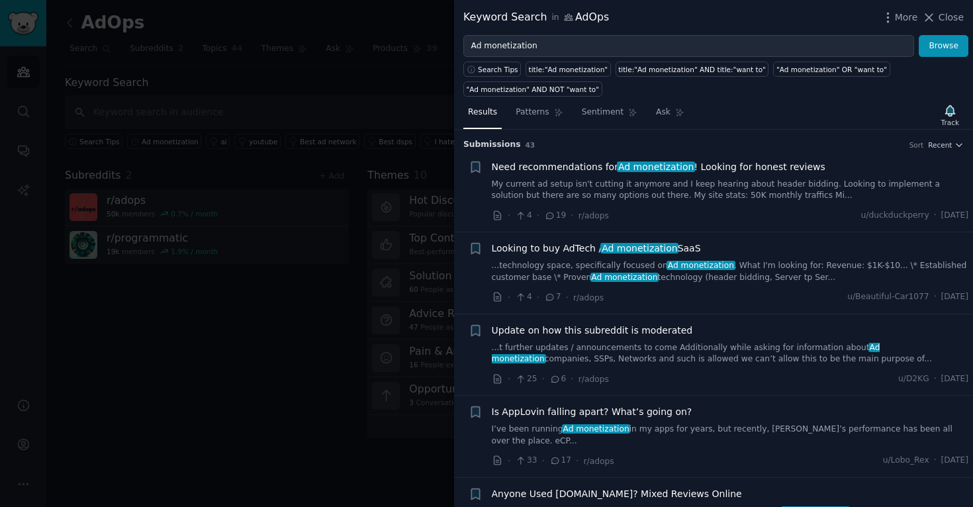 The width and height of the screenshot is (973, 507). I want to click on div: title:"Ad monetization", so click(568, 69).